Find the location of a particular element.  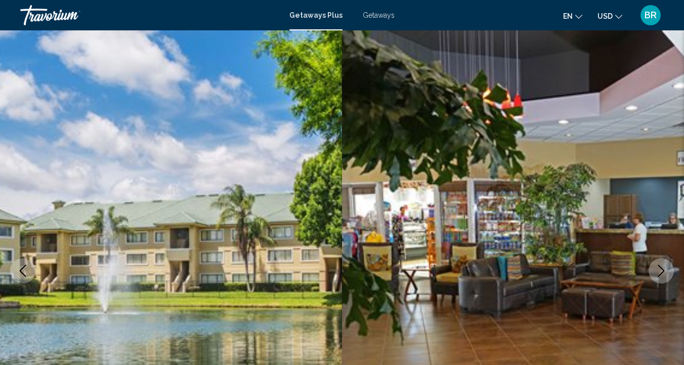

button: User Menu is located at coordinates (651, 15).